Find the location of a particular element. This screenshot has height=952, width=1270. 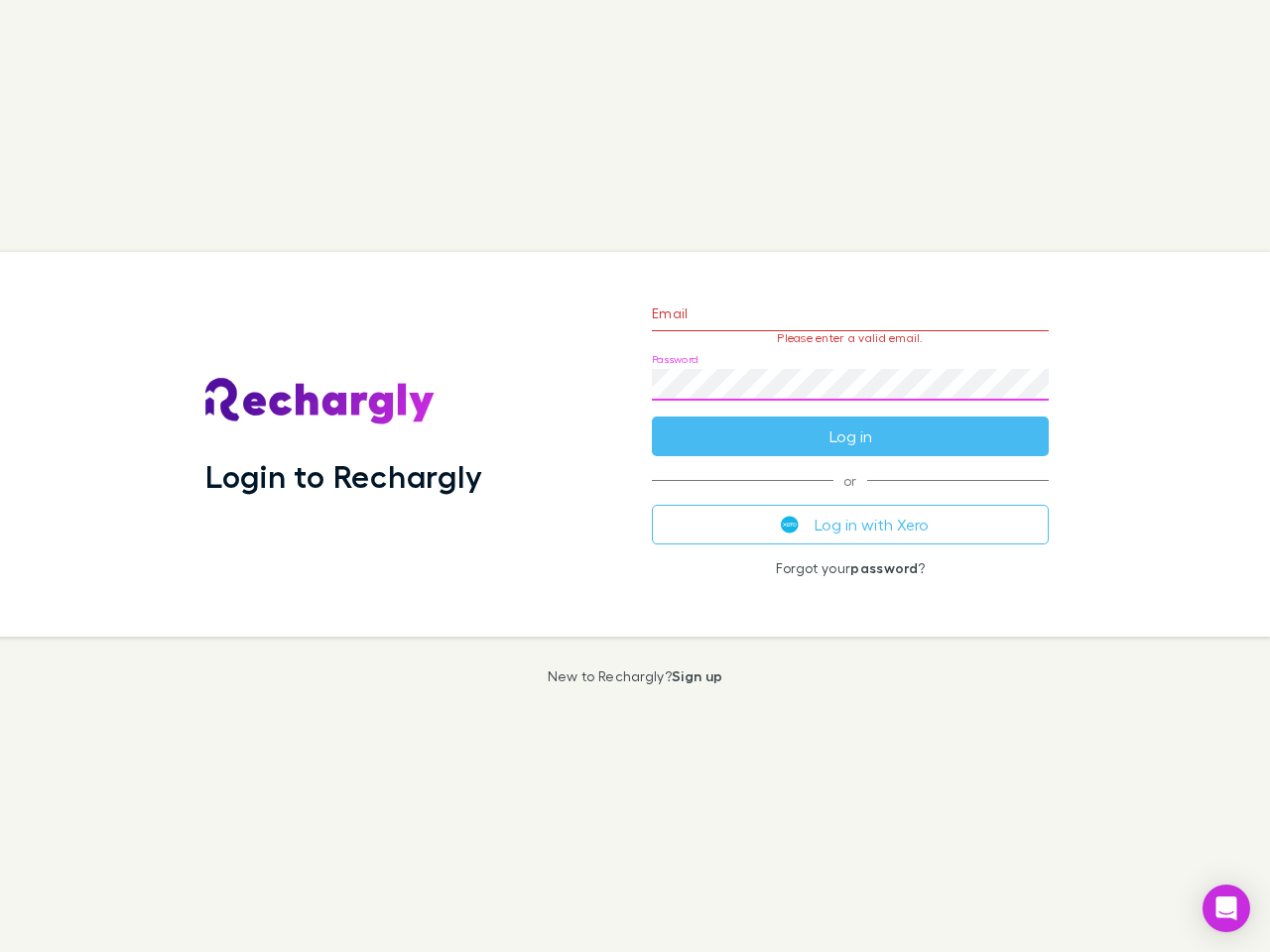

h1: Login to Rechargly is located at coordinates (343, 476).